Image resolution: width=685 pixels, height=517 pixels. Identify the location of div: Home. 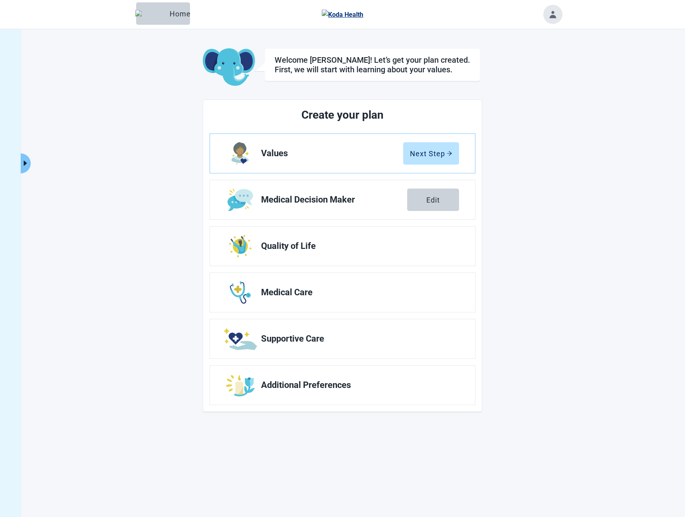
(163, 14).